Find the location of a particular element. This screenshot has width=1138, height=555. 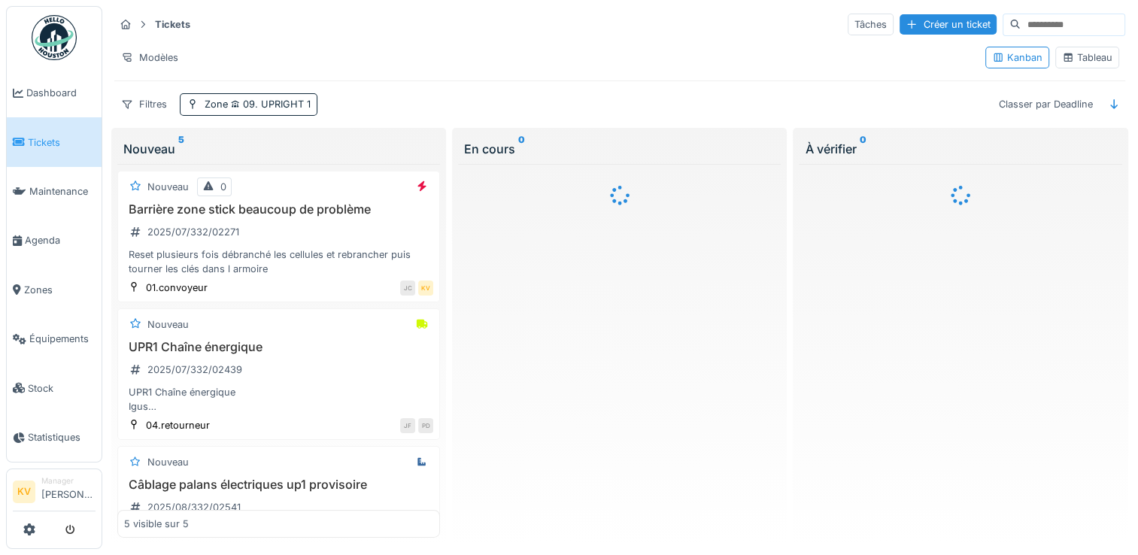

h3: UPR1 Chaîne énergique is located at coordinates (278, 347).